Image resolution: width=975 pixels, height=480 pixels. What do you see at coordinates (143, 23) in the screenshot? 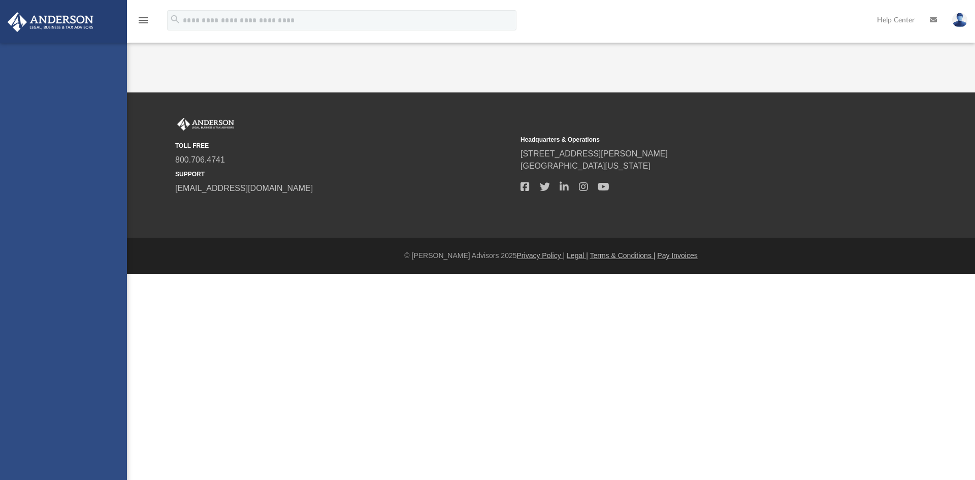
I see `a: menu` at bounding box center [143, 23].